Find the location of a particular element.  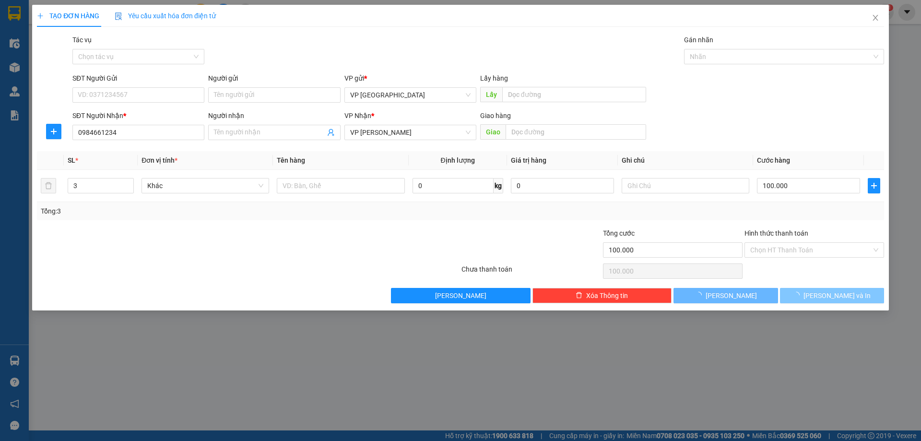

span: Cước hàng is located at coordinates (773, 160).